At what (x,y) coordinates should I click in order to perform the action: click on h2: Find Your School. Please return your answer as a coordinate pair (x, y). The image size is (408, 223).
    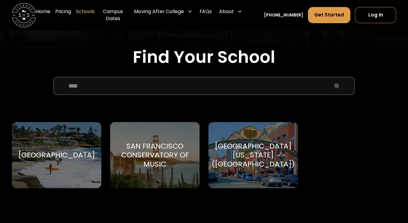
    Looking at the image, I should click on (204, 57).